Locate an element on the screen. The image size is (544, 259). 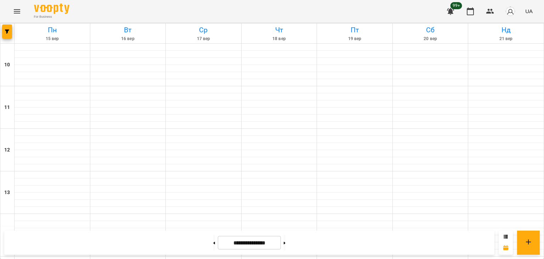
h6: Ср is located at coordinates (203, 30).